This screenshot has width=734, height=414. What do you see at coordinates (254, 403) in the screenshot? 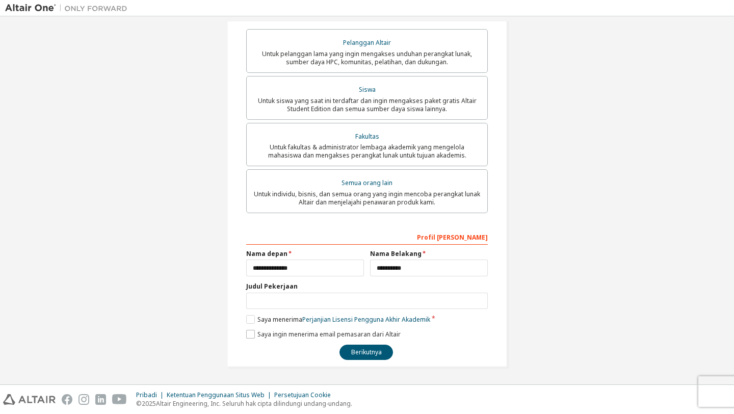
I see `font: Altair Engineering, Inc. Seluruh hak cipta dilindungi undang-undang.` at bounding box center [254, 403].